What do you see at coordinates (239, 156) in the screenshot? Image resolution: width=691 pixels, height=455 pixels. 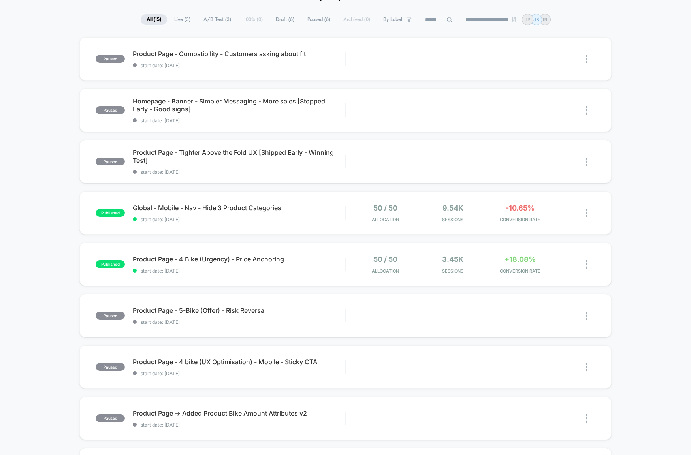 I see `span: Product Page - Tighter Above the Fold UX [Shipped Early - Winning Test]` at bounding box center [239, 156].